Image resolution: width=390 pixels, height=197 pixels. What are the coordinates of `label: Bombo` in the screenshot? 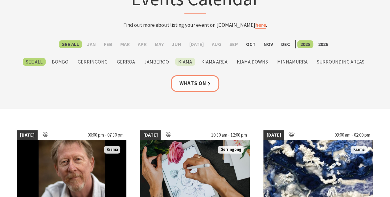 It's located at (60, 62).